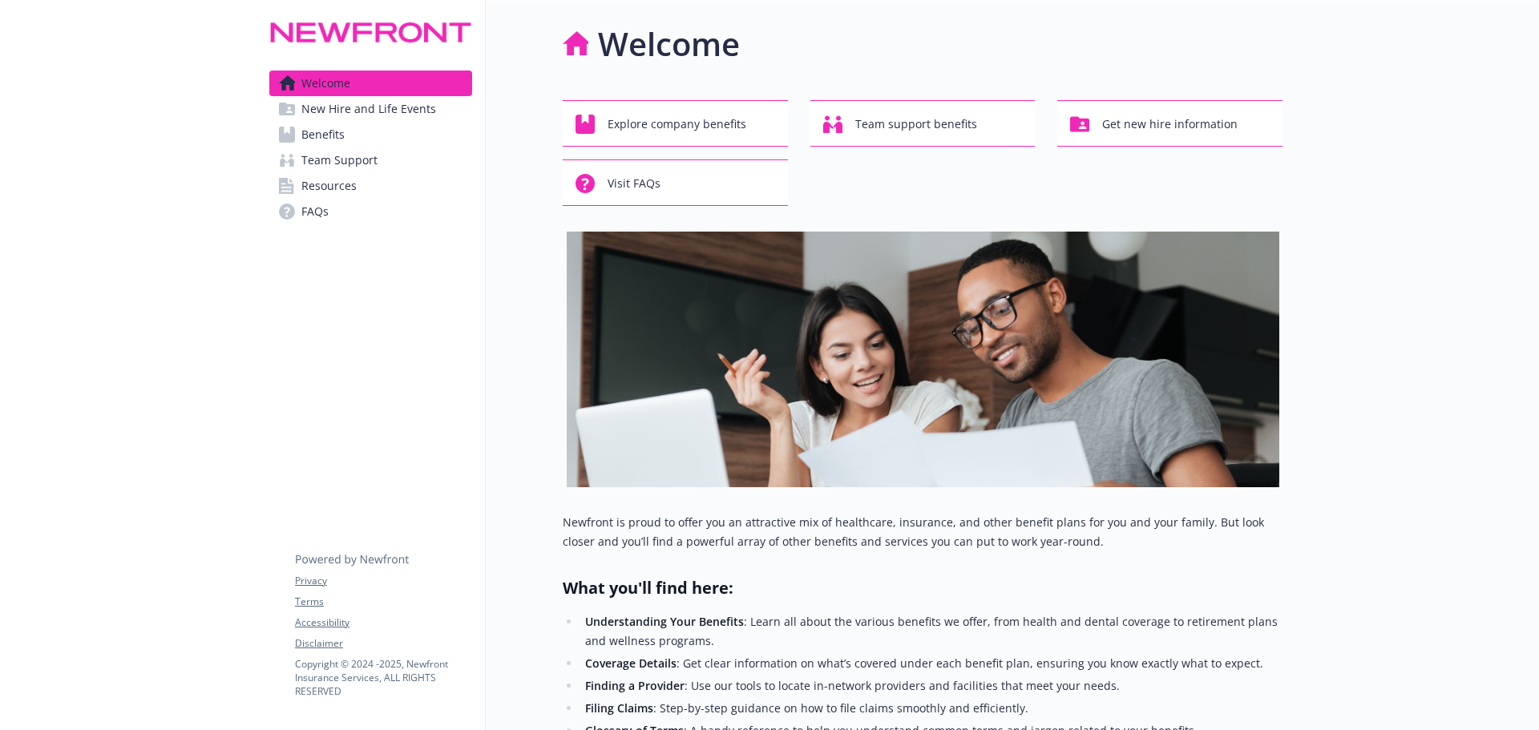 The image size is (1539, 730). I want to click on span: Visit FAQs, so click(634, 184).